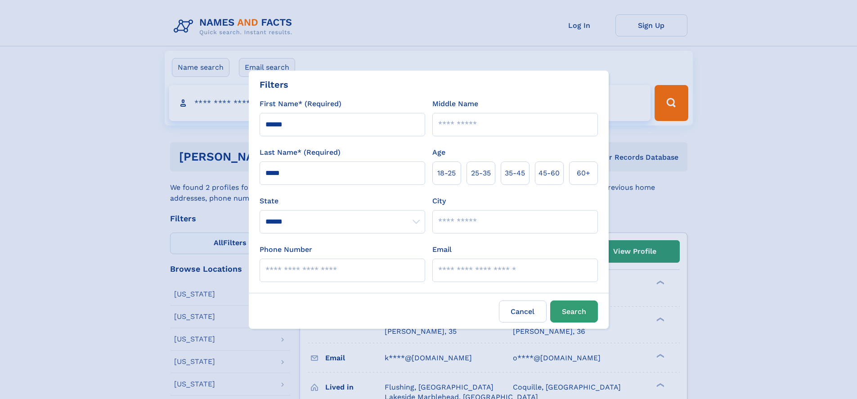 The image size is (857, 399). Describe the element at coordinates (300, 104) in the screenshot. I see `label: First Name* (Required)` at that location.